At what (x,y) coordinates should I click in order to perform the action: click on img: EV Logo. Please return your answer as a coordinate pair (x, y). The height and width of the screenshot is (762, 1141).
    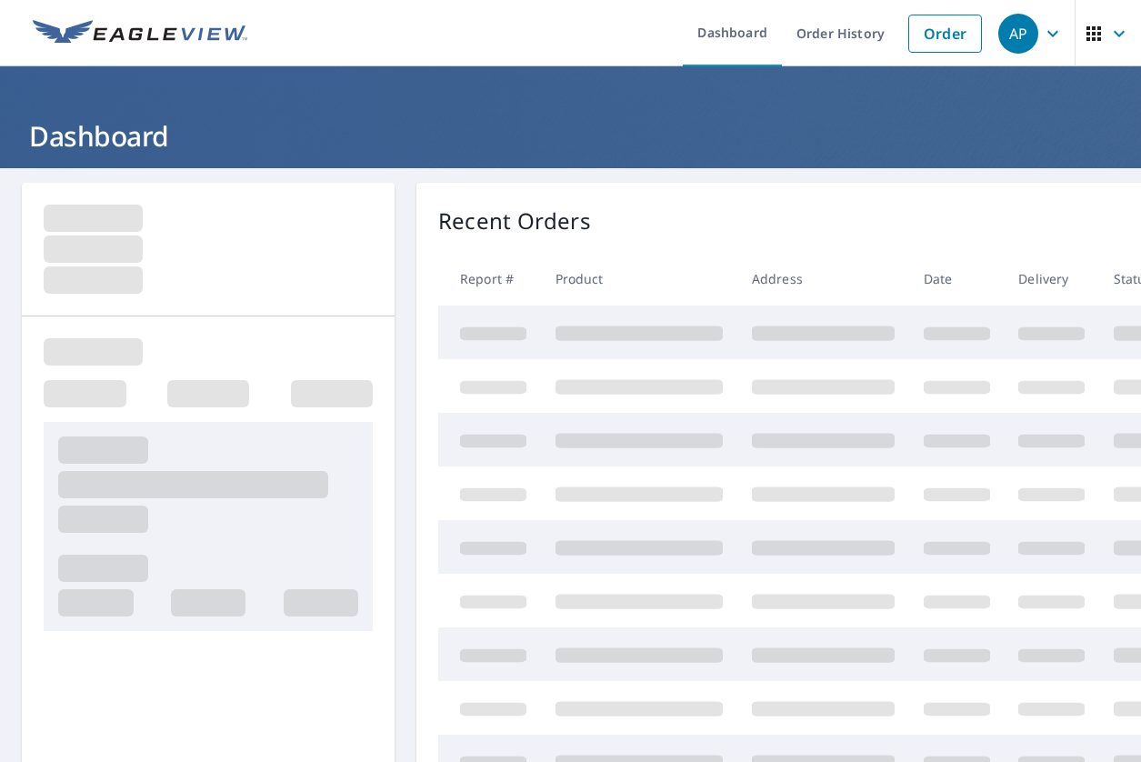
    Looking at the image, I should click on (140, 34).